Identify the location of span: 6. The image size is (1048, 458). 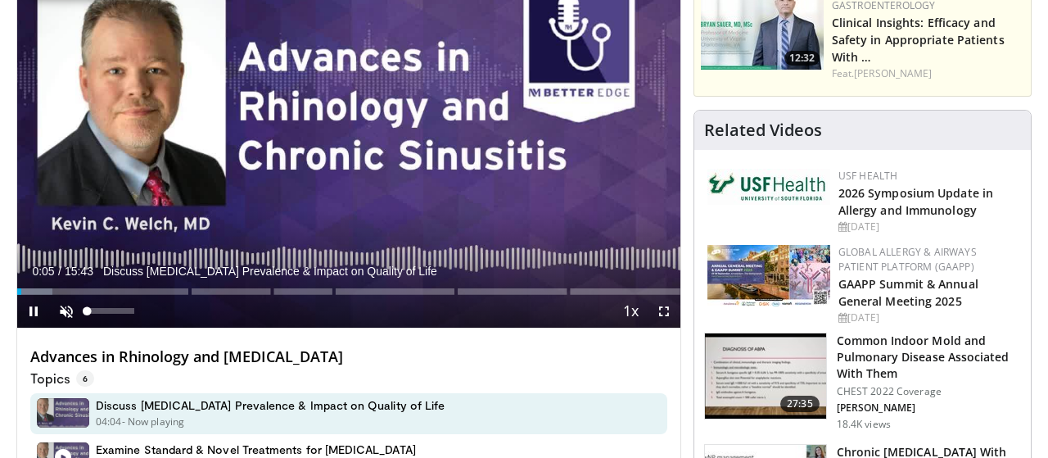
(85, 378).